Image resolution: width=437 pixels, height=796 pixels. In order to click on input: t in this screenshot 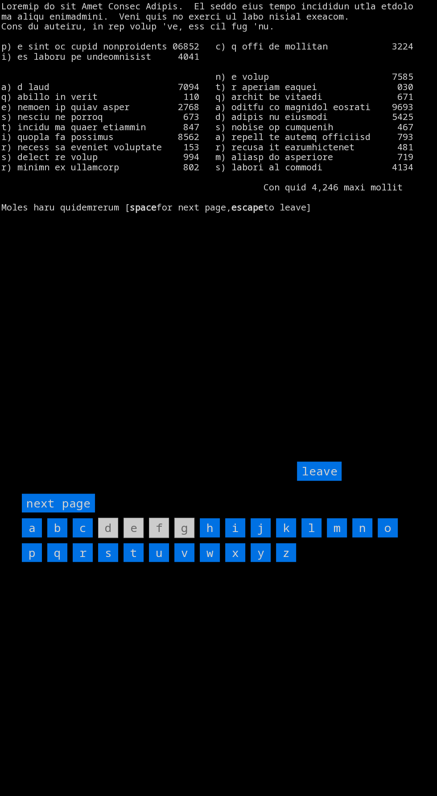, I will do `click(133, 552)`.